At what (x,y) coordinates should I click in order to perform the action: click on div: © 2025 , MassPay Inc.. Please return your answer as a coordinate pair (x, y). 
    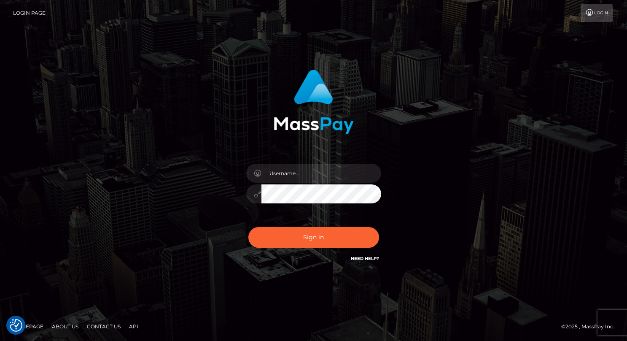
    Looking at the image, I should click on (591, 326).